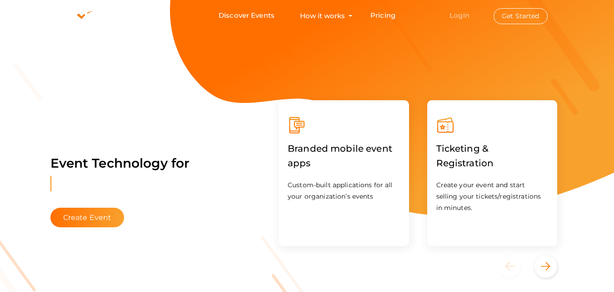 Image resolution: width=614 pixels, height=292 pixels. What do you see at coordinates (322, 15) in the screenshot?
I see `button: How it works` at bounding box center [322, 15].